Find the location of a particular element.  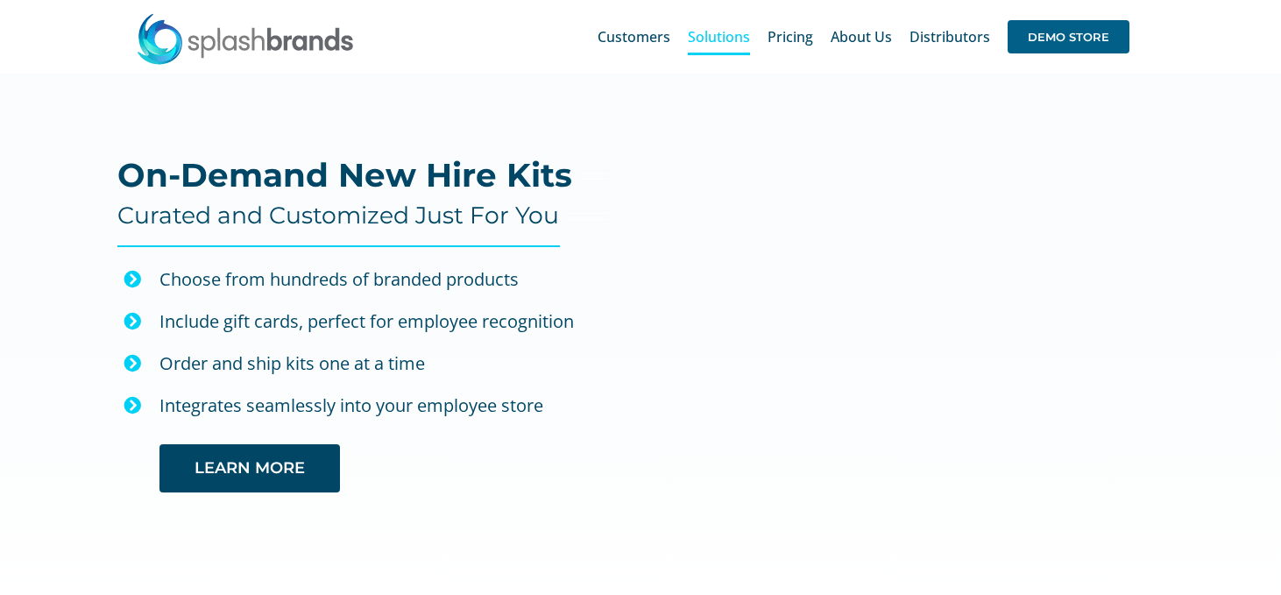

span: About Us is located at coordinates (861, 37).